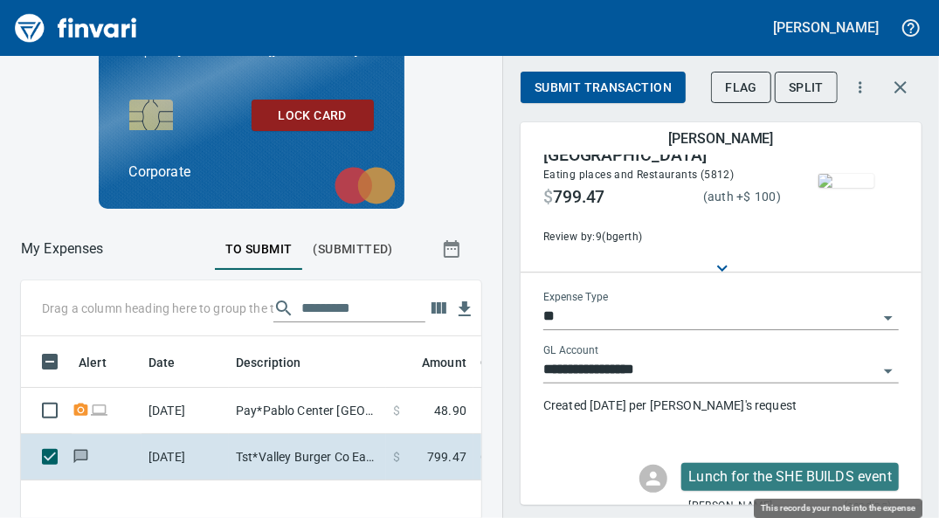  I want to click on img: Finvari, so click(76, 28).